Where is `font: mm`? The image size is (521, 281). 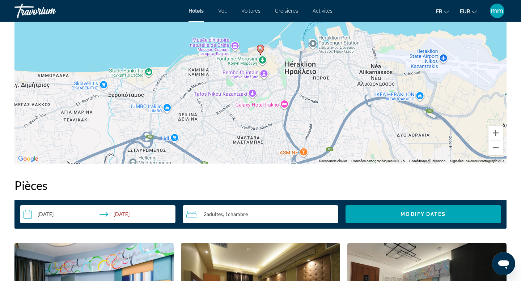 font: mm is located at coordinates (497, 10).